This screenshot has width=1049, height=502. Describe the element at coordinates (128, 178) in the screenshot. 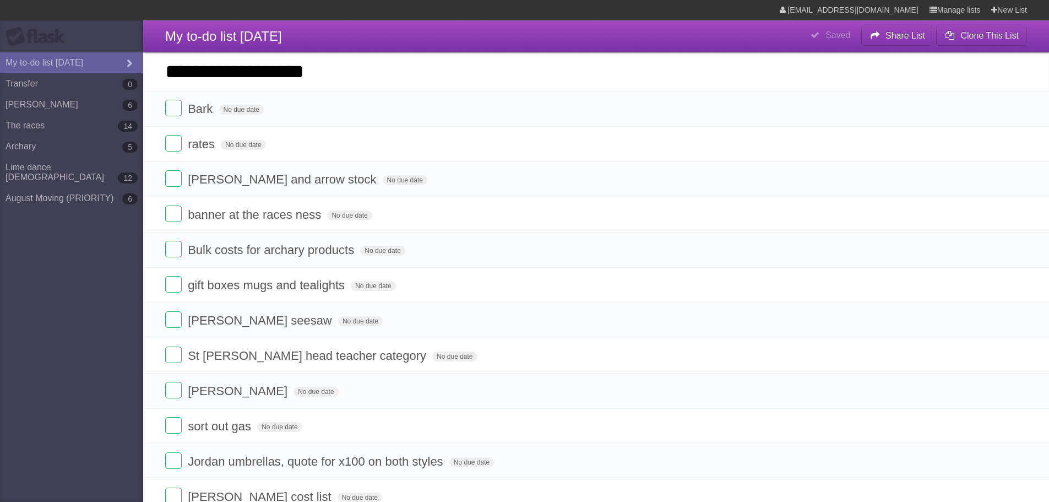

I see `b: 12` at that location.